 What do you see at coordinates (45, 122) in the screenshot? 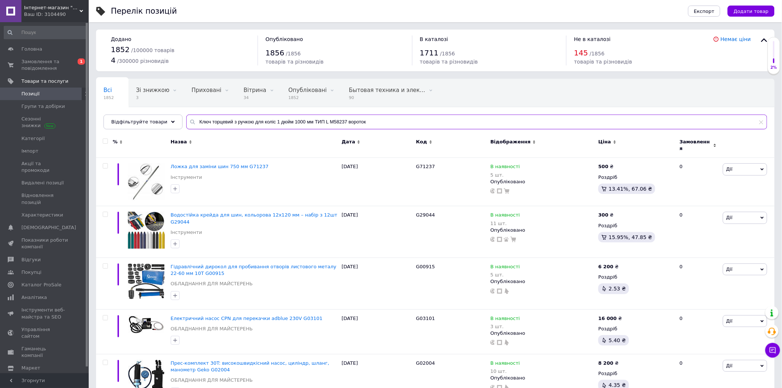
I see `span: Сезонні знижки` at bounding box center [45, 122].